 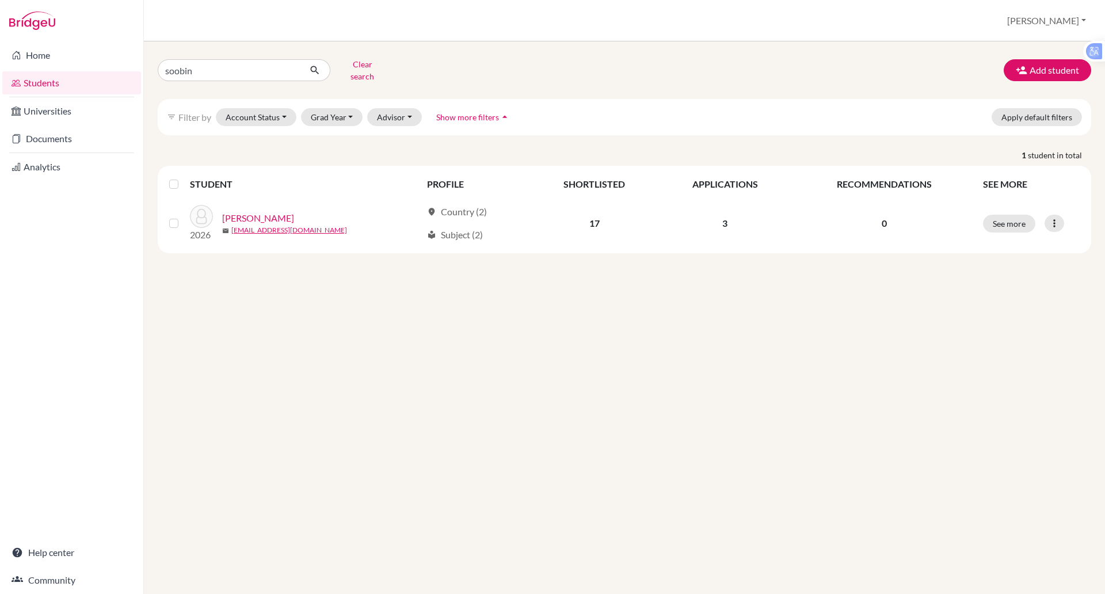 I want to click on th: PROFILE, so click(x=476, y=184).